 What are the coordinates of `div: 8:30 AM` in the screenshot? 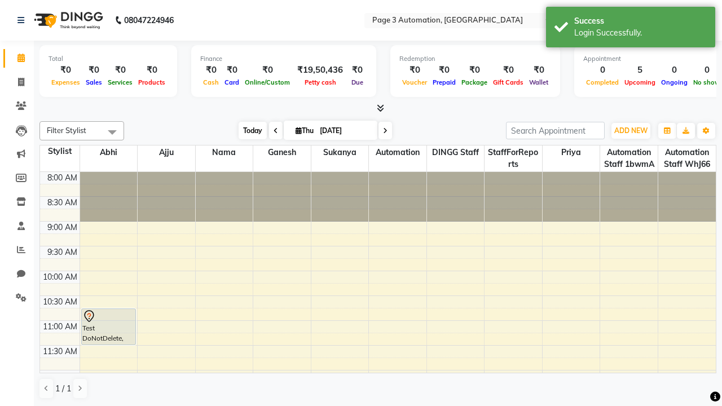 It's located at (62, 202).